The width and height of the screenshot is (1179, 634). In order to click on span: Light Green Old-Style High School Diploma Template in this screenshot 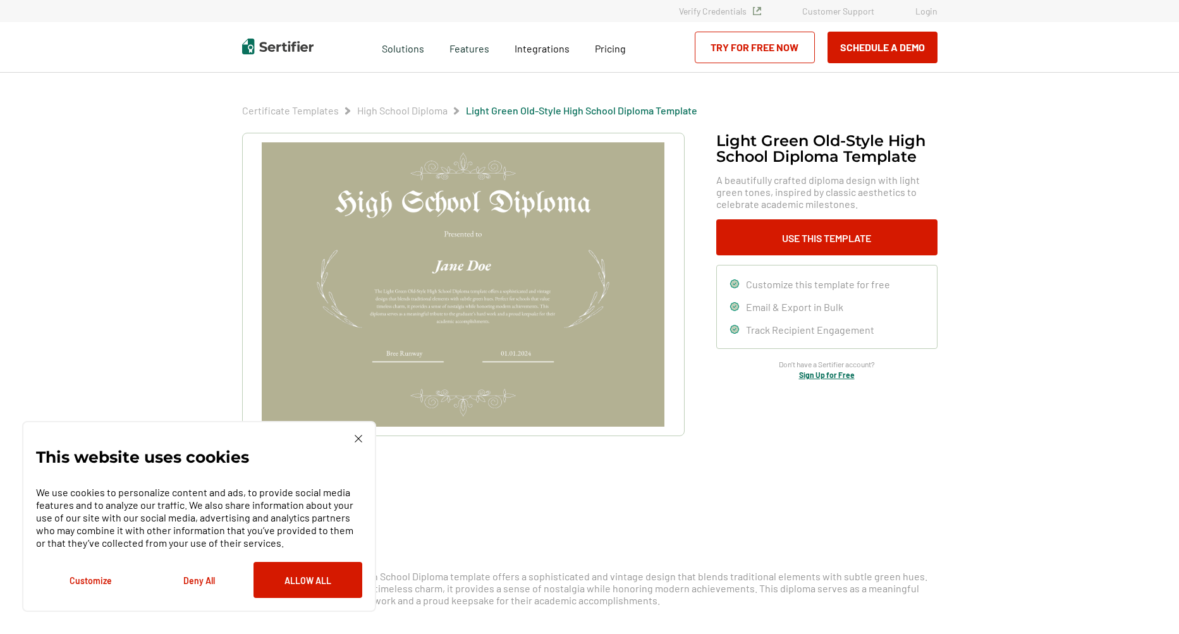, I will do `click(582, 111)`.